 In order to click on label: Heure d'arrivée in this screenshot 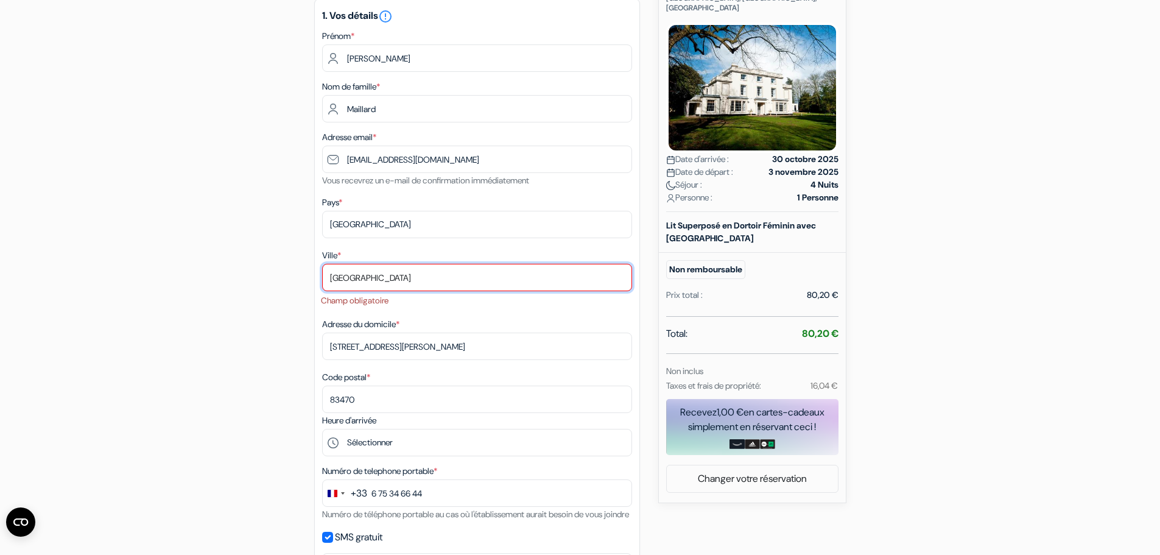, I will do `click(349, 420)`.